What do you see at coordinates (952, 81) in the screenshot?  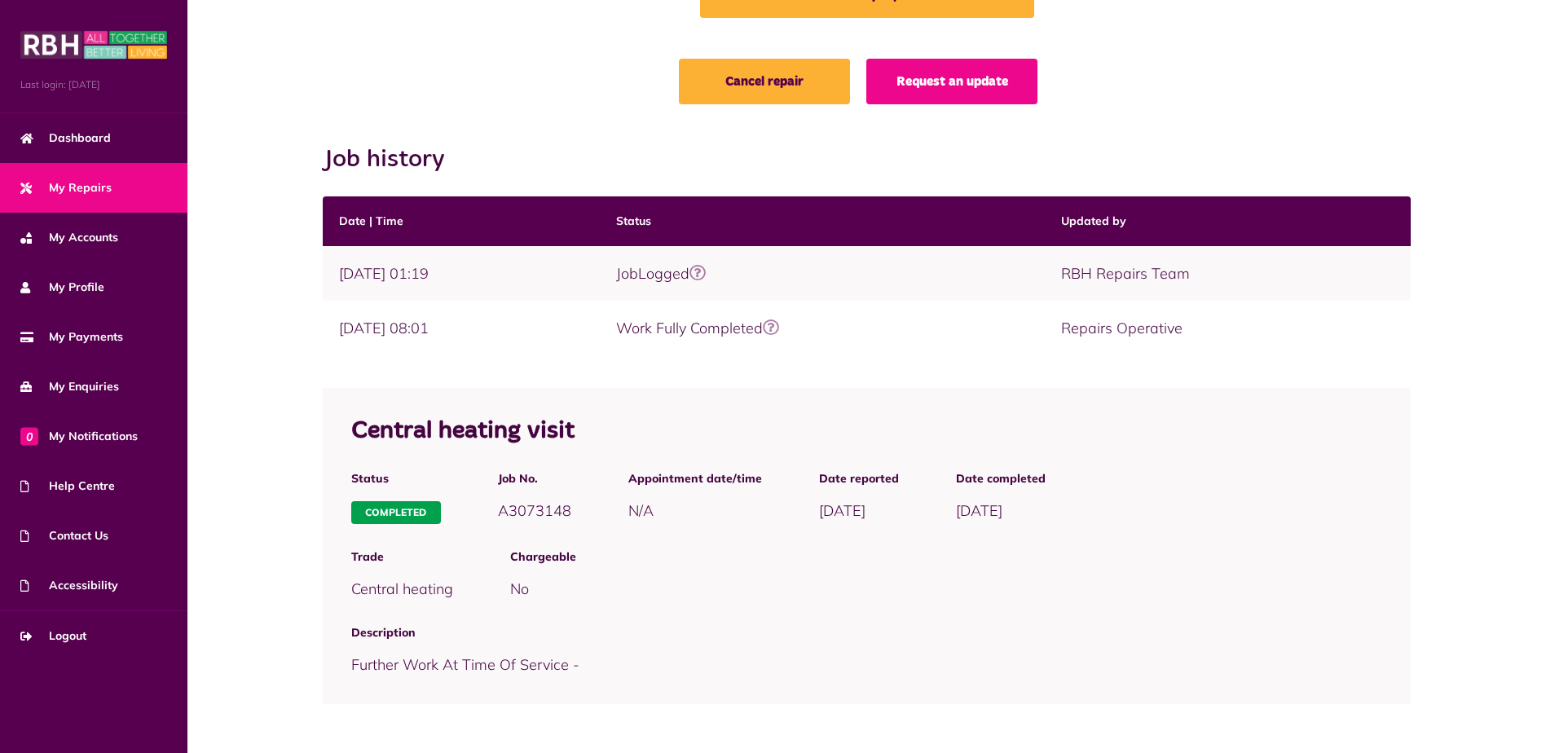 I see `a: Request an update` at bounding box center [952, 81].